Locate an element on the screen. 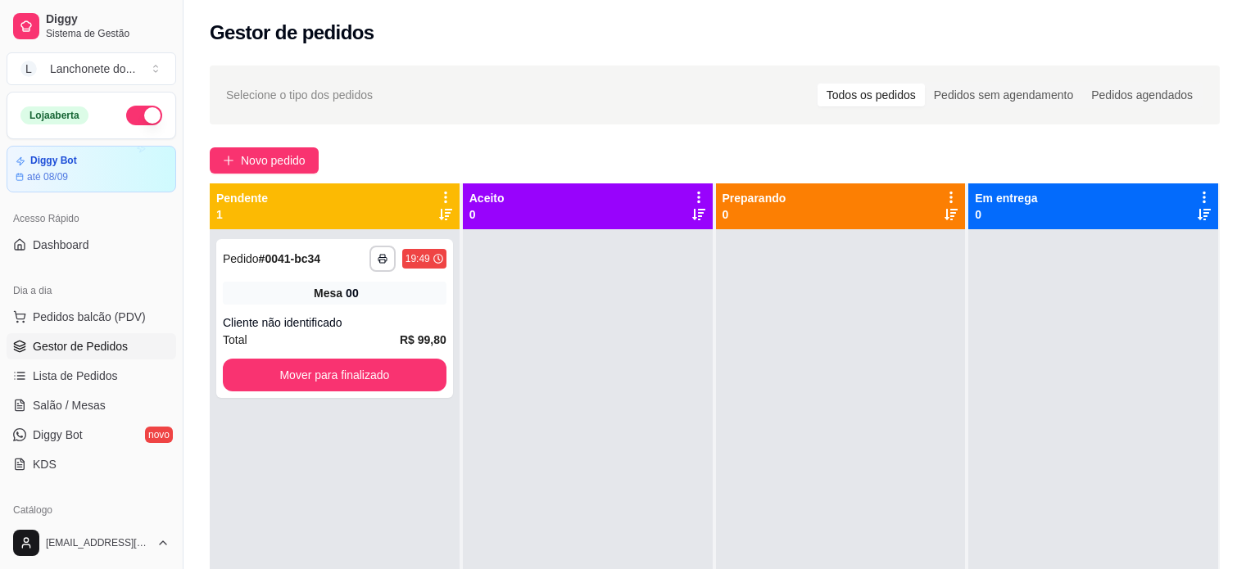 The height and width of the screenshot is (569, 1246). a: Lista de Pedidos is located at coordinates (91, 376).